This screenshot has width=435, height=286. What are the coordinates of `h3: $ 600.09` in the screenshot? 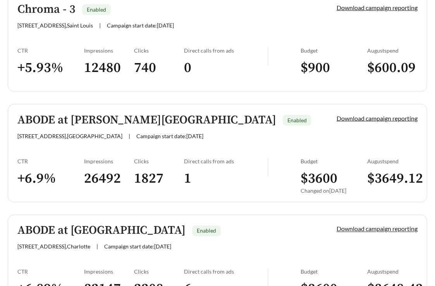 It's located at (392, 68).